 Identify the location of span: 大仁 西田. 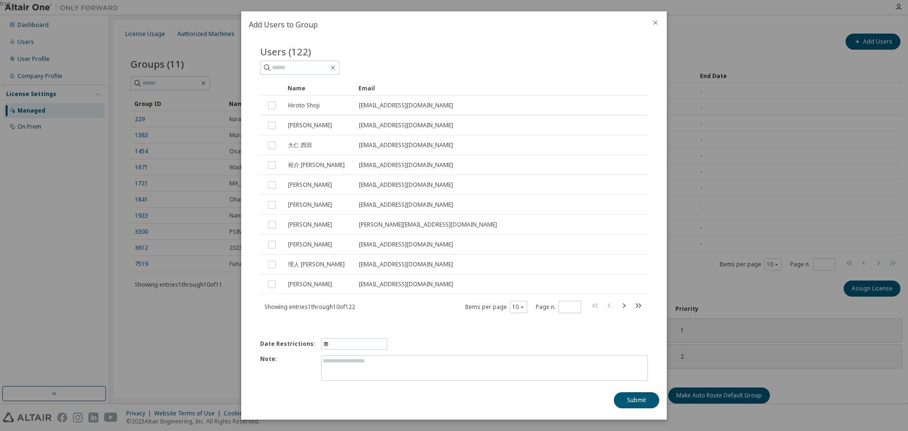
(300, 145).